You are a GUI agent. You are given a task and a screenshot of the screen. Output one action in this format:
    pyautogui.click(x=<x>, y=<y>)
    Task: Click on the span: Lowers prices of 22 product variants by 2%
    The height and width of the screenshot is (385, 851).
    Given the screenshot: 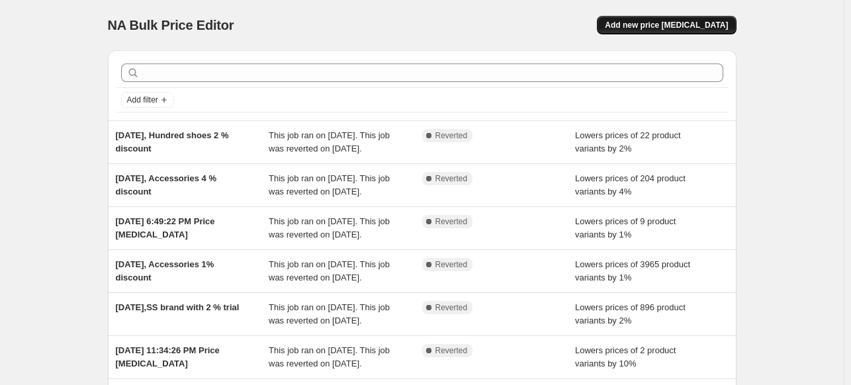 What is the action you would take?
    pyautogui.click(x=628, y=142)
    